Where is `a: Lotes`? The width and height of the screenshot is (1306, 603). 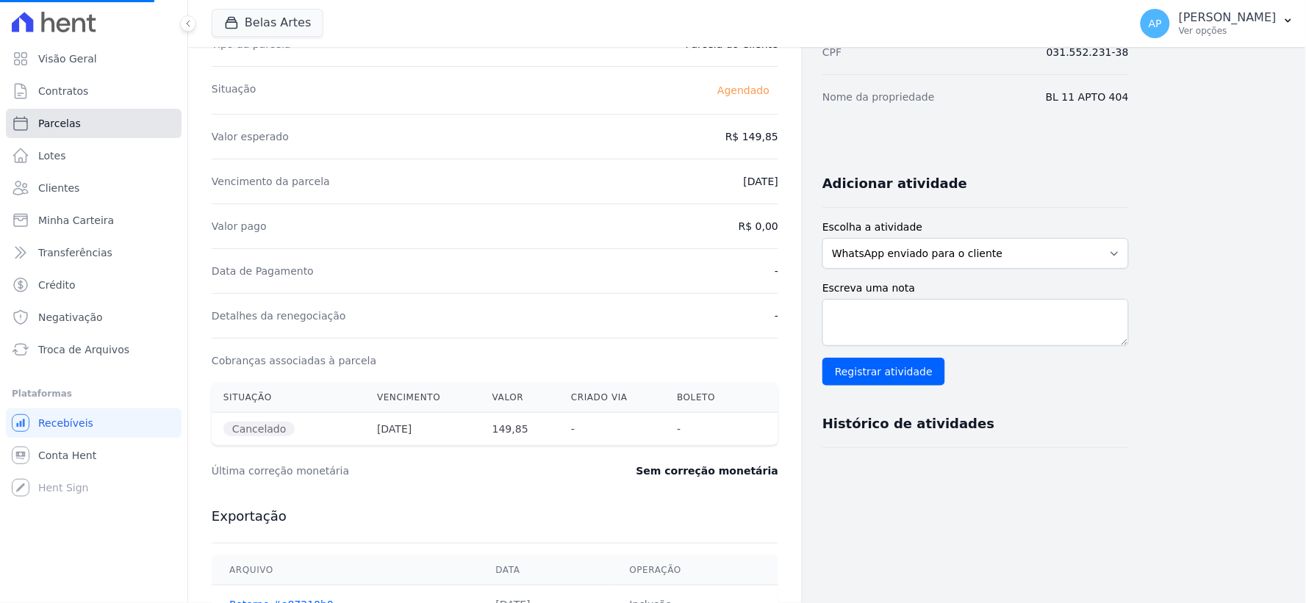 a: Lotes is located at coordinates (93, 156).